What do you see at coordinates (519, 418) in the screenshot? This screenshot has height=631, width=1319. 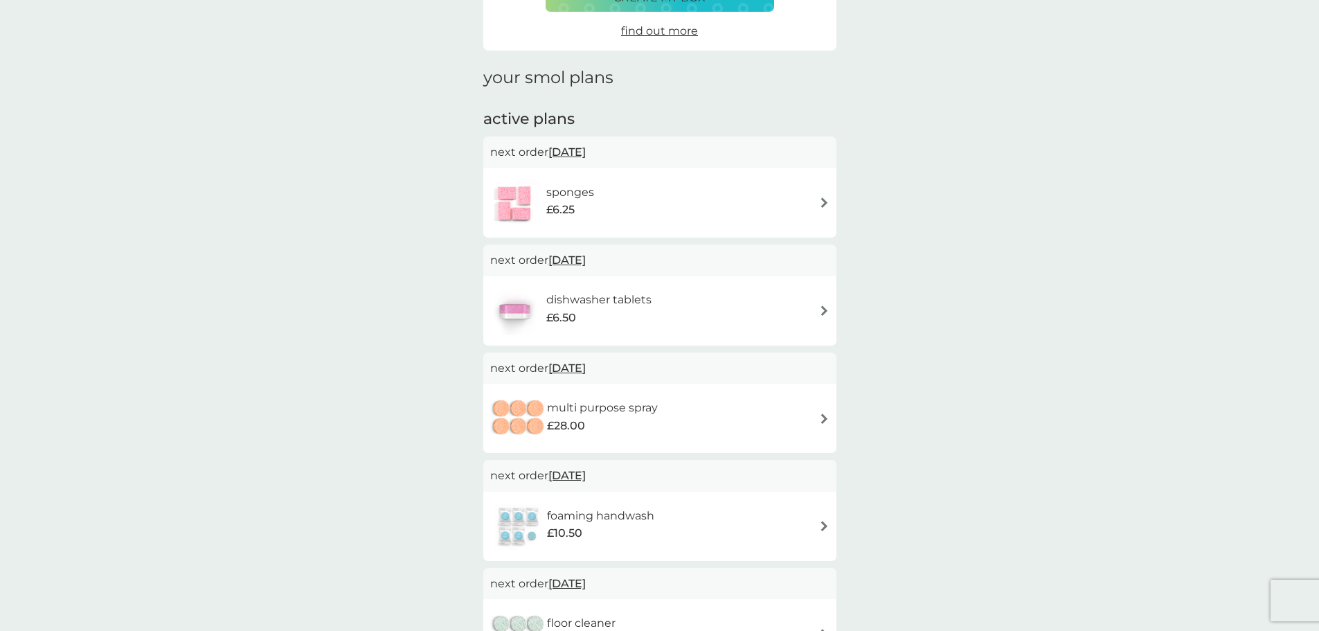 I see `img: multi purpose spray` at bounding box center [519, 418].